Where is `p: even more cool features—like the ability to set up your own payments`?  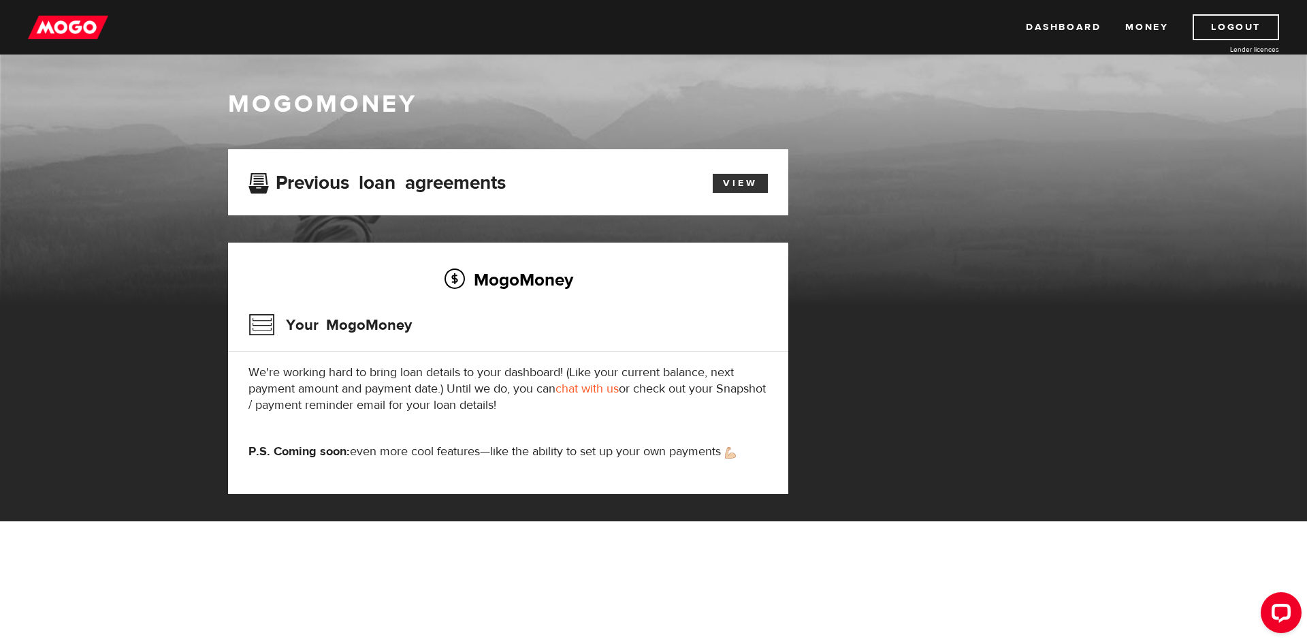 p: even more cool features—like the ability to set up your own payments is located at coordinates (508, 451).